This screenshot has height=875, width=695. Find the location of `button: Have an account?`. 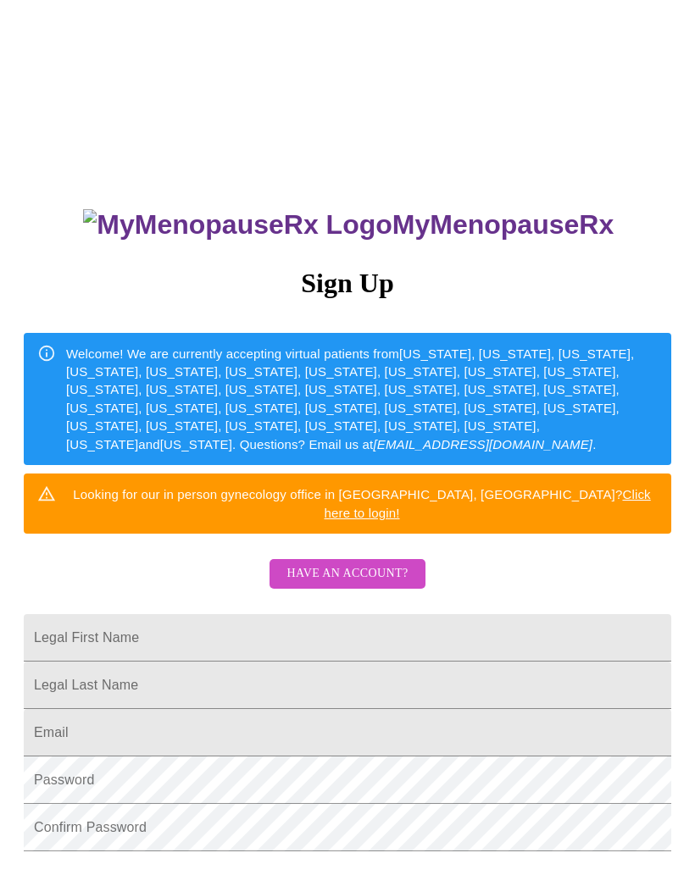

button: Have an account? is located at coordinates (347, 574).